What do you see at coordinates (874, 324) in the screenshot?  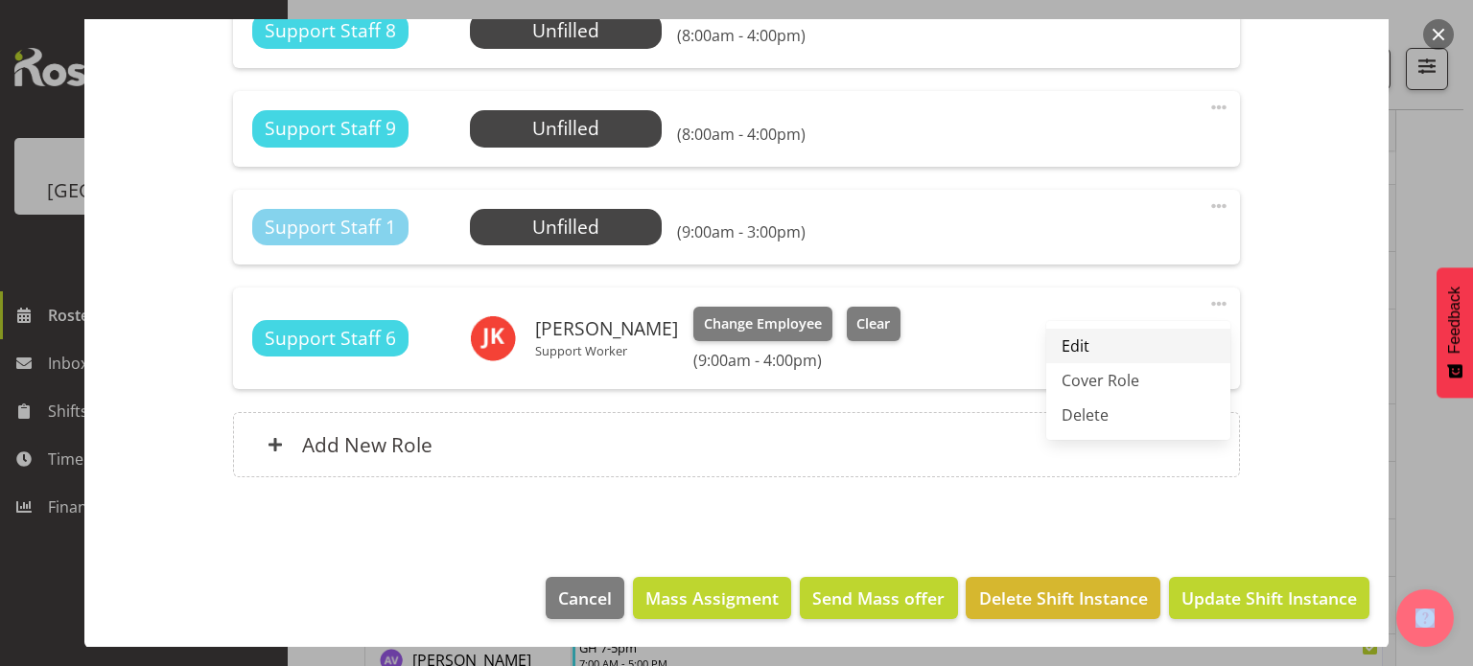 I see `button: Clear` at bounding box center [874, 324].